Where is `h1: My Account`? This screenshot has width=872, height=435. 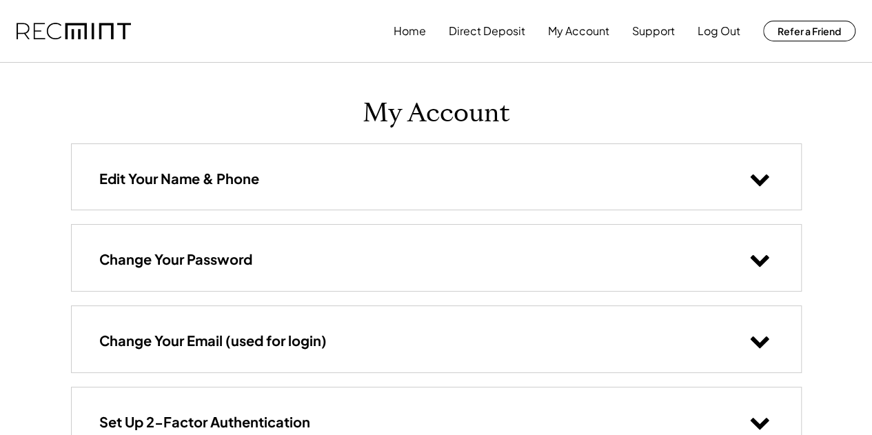
h1: My Account is located at coordinates (436, 113).